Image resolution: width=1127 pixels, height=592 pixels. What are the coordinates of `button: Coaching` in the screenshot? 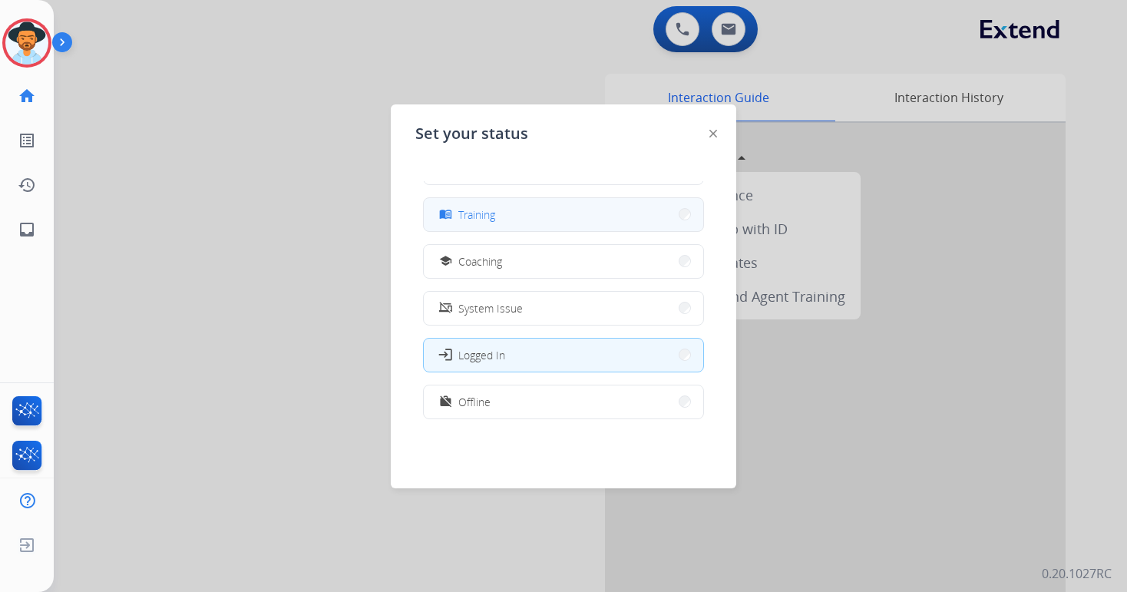 It's located at (563, 261).